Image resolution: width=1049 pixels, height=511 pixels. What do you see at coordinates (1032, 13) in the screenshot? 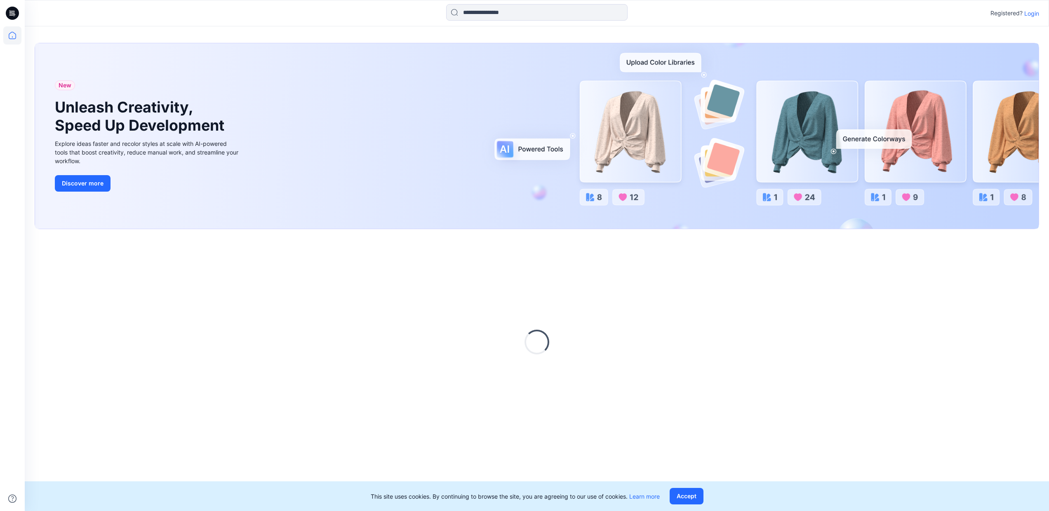
I see `p: Login` at bounding box center [1032, 13].